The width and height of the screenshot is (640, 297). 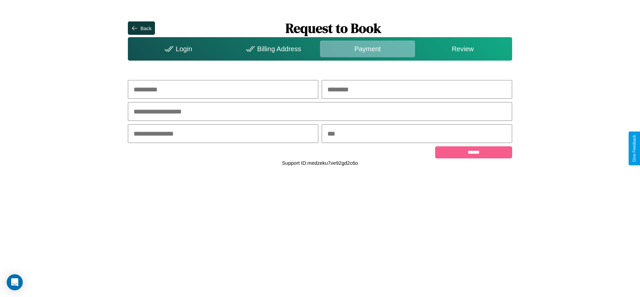 What do you see at coordinates (368, 49) in the screenshot?
I see `div: Payment` at bounding box center [368, 49].